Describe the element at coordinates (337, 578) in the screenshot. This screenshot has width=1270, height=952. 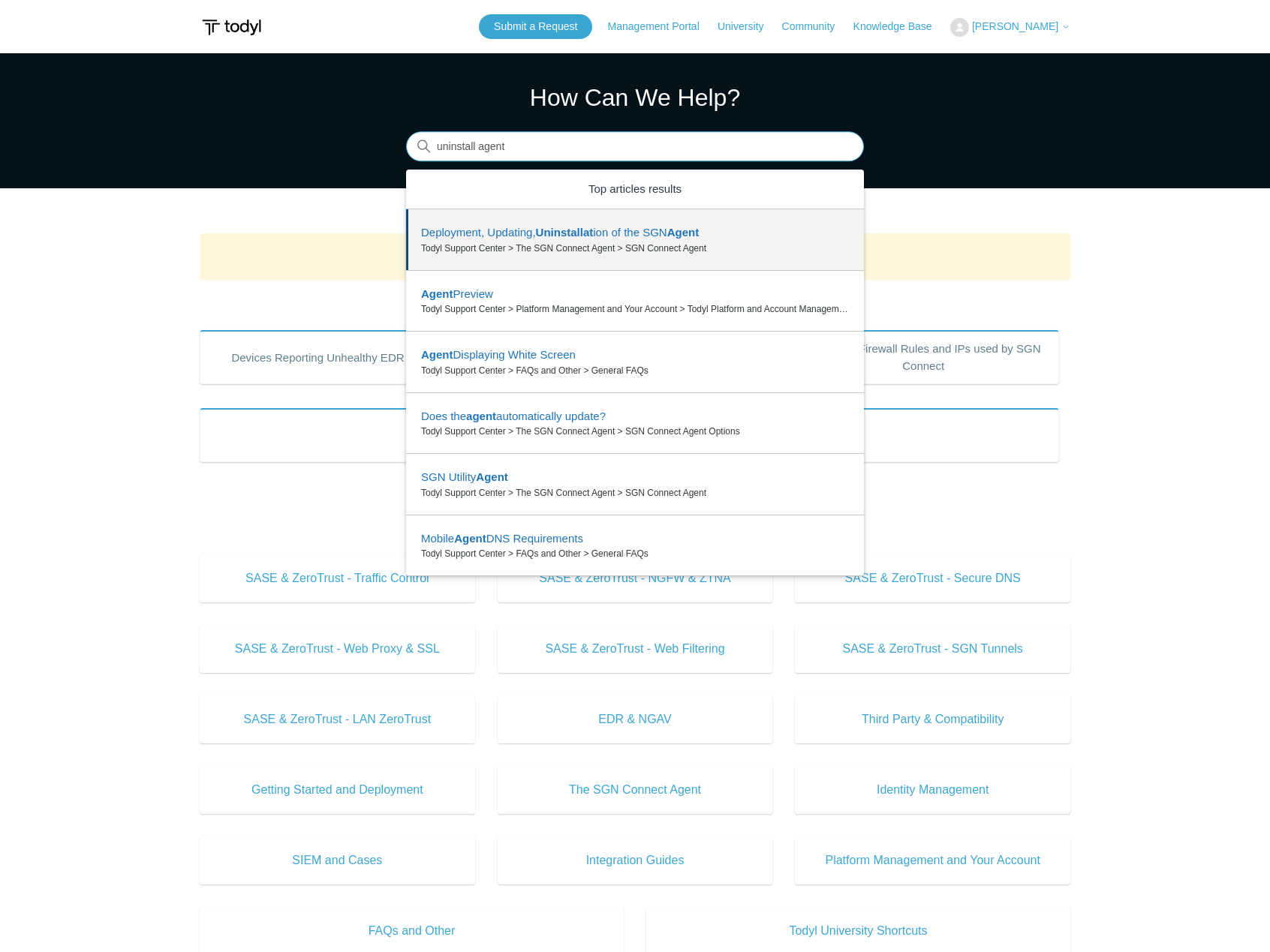
I see `a: SASE & ZeroTrust - Traffic Control` at that location.